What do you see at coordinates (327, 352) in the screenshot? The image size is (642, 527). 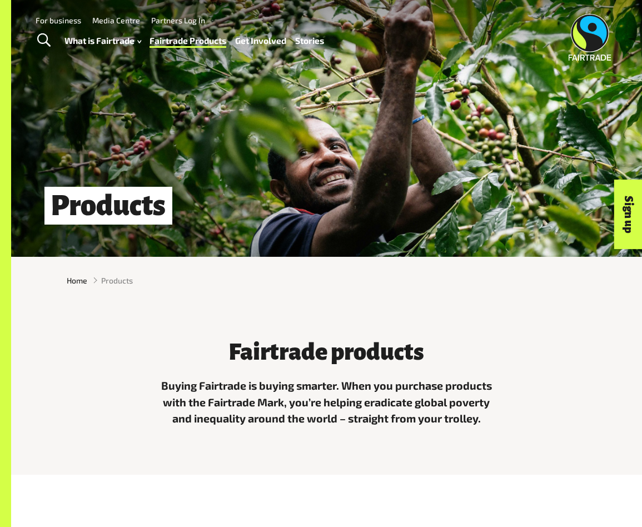 I see `h3: Fairtrade products` at bounding box center [327, 352].